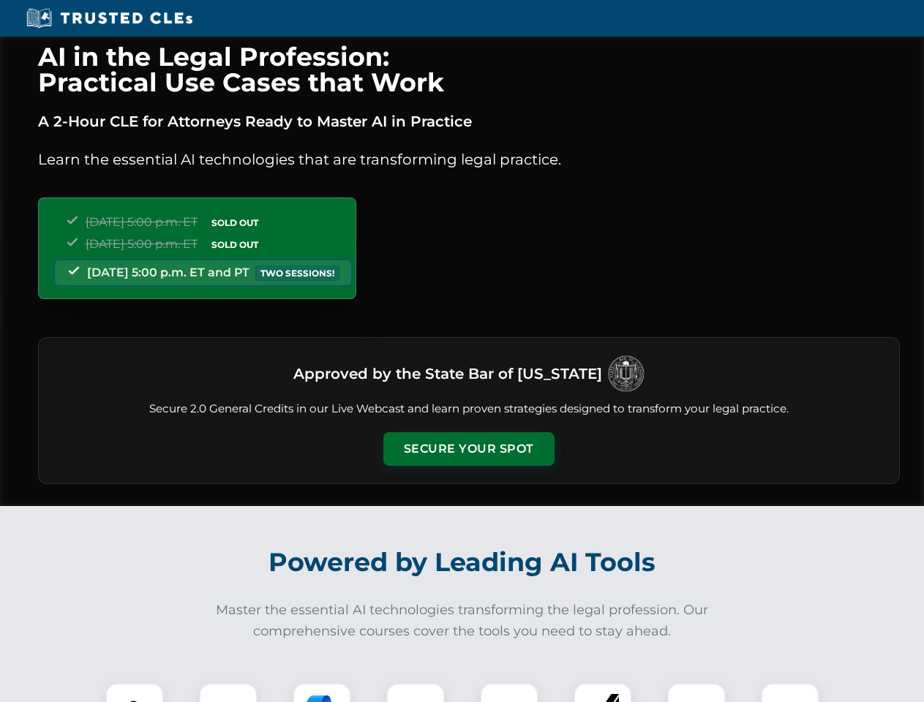 The height and width of the screenshot is (702, 924). Describe the element at coordinates (462, 621) in the screenshot. I see `p: Master the essential AI technologies transforming the legal profession. Our comprehensive courses...` at that location.